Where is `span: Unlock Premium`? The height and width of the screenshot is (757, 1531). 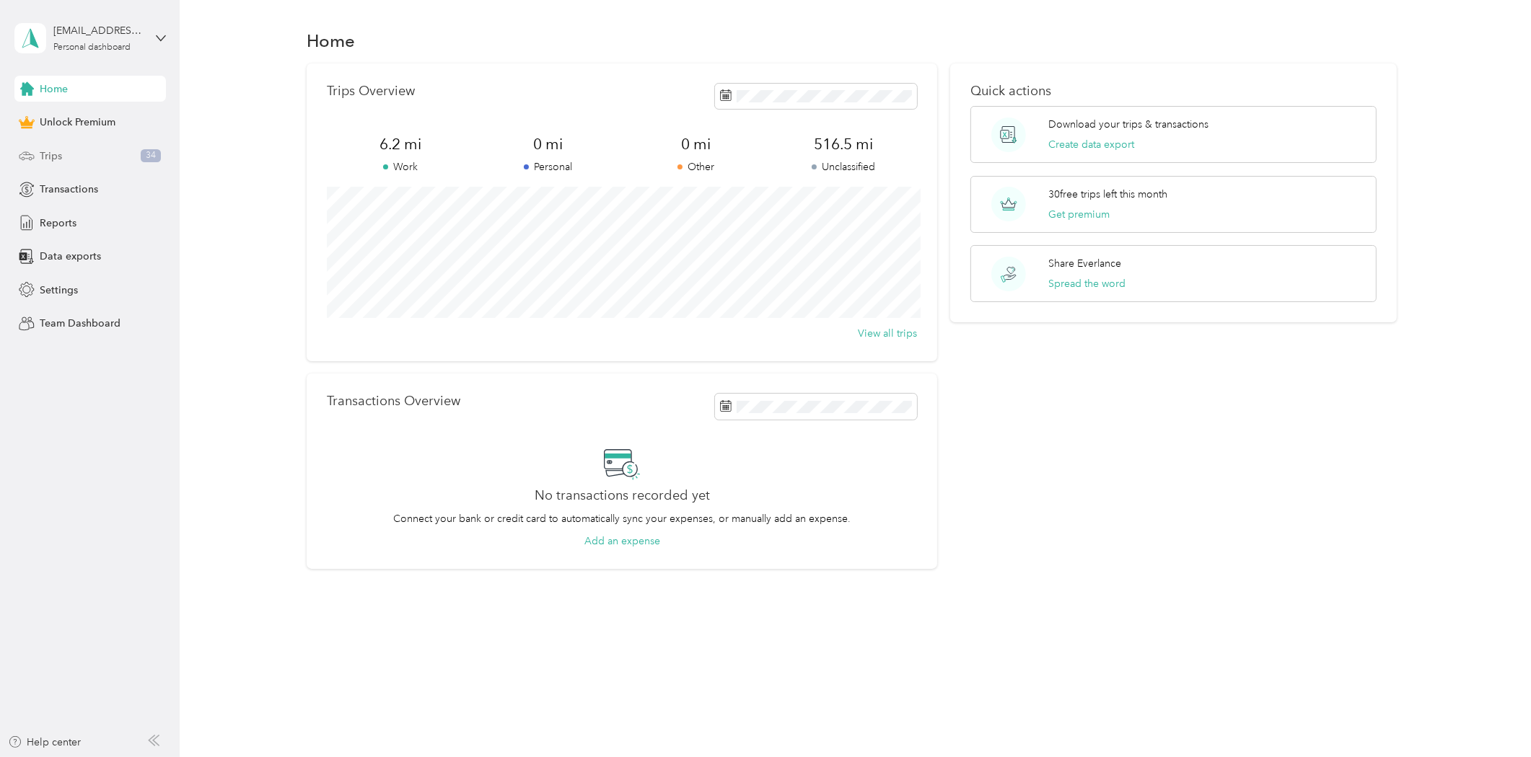
span: Unlock Premium is located at coordinates (77, 122).